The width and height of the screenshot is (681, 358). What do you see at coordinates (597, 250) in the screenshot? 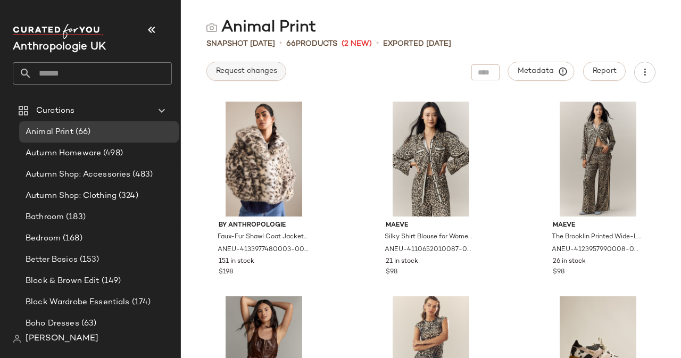
I see `span: ANEU-4123957990008-000-015` at bounding box center [597, 250].